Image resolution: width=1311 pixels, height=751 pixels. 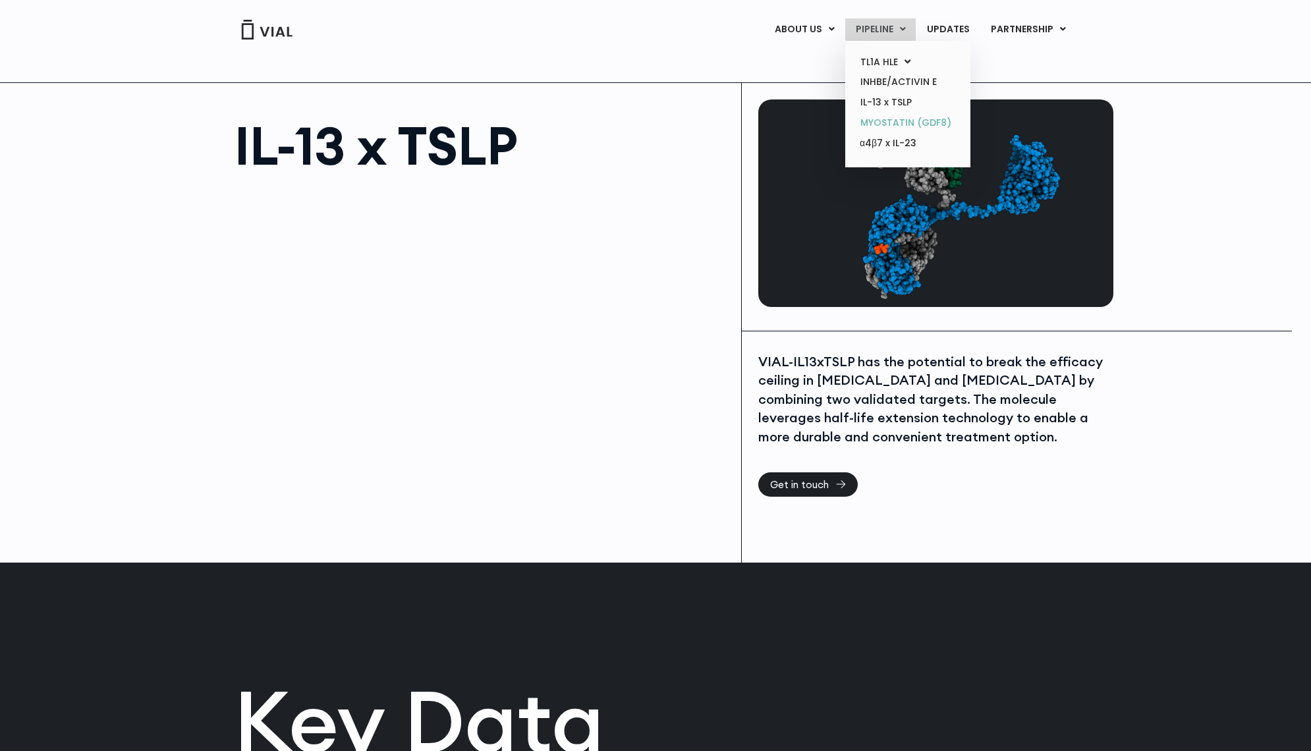 What do you see at coordinates (907, 62) in the screenshot?
I see `a: TL1A HLEMenu Toggle` at bounding box center [907, 62].